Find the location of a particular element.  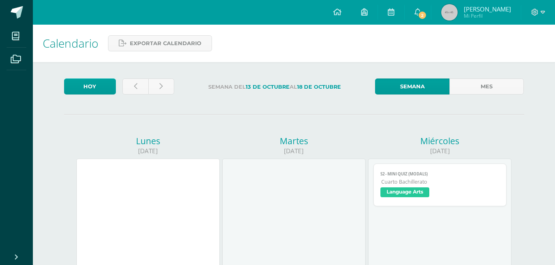

div: Lunes is located at coordinates (148, 141).